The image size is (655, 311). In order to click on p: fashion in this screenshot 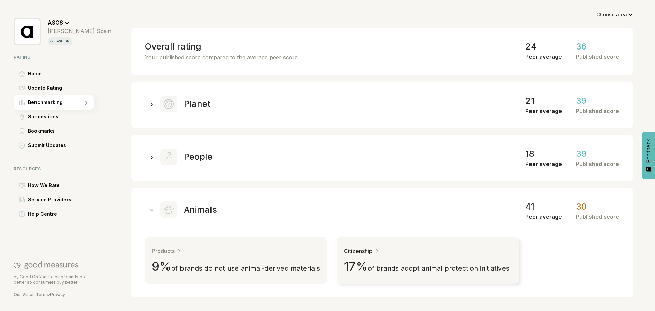, I will do `click(62, 41)`.